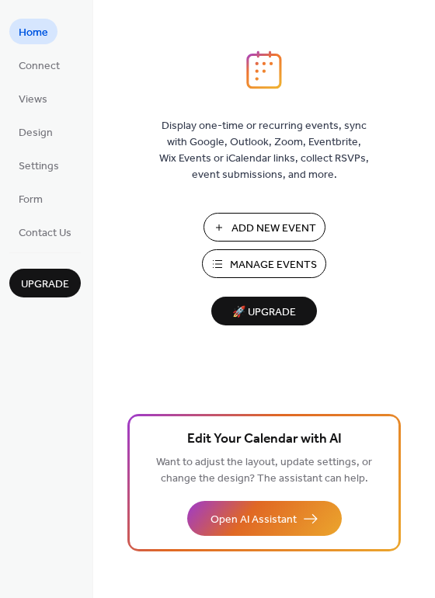  What do you see at coordinates (45, 283) in the screenshot?
I see `button: Upgrade` at bounding box center [45, 283].